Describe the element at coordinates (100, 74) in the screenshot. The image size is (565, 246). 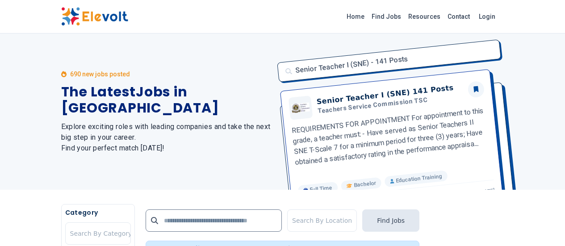
I see `p: 690 new jobs posted` at that location.